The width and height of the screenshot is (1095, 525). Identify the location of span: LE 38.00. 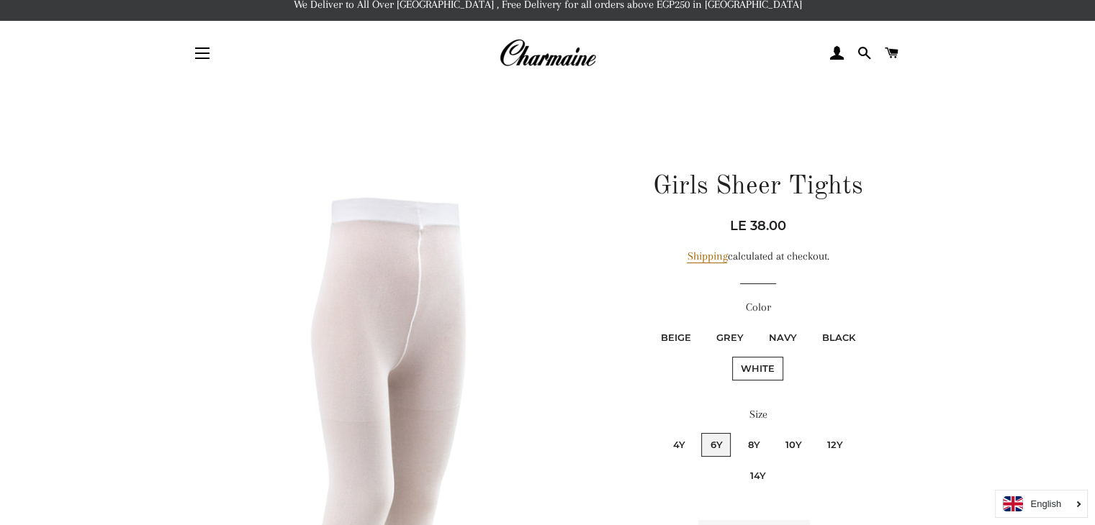
(758, 226).